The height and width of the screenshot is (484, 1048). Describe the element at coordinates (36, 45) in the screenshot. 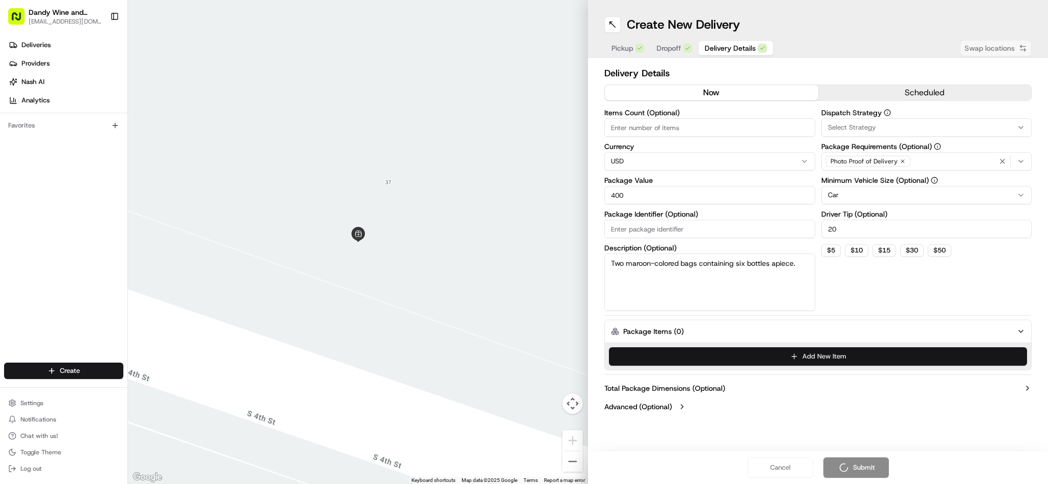

I see `span: Deliveries` at that location.